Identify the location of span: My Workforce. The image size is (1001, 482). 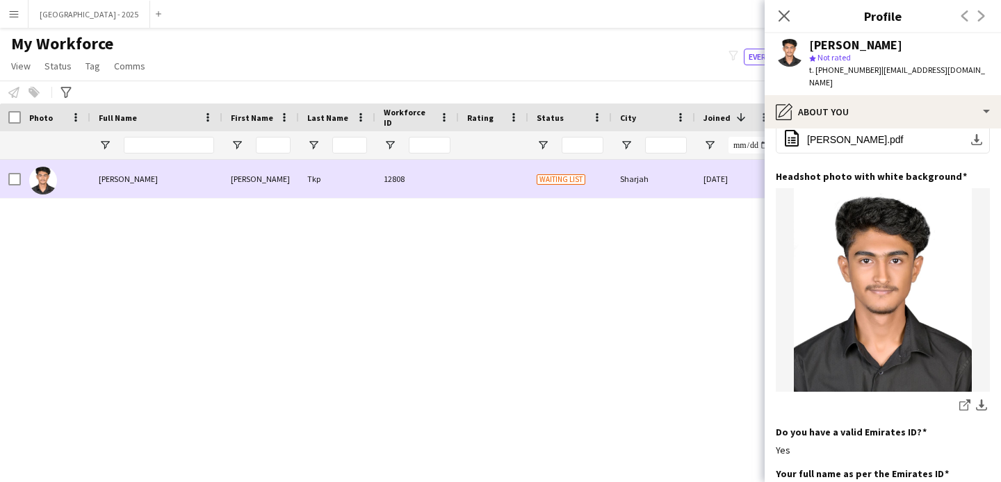
(62, 44).